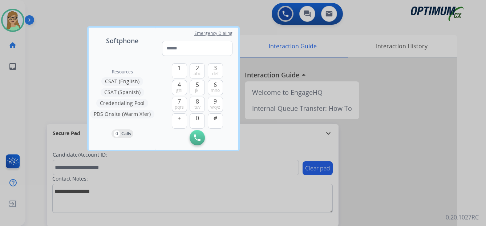 This screenshot has height=226, width=486. I want to click on span: wxyz, so click(215, 107).